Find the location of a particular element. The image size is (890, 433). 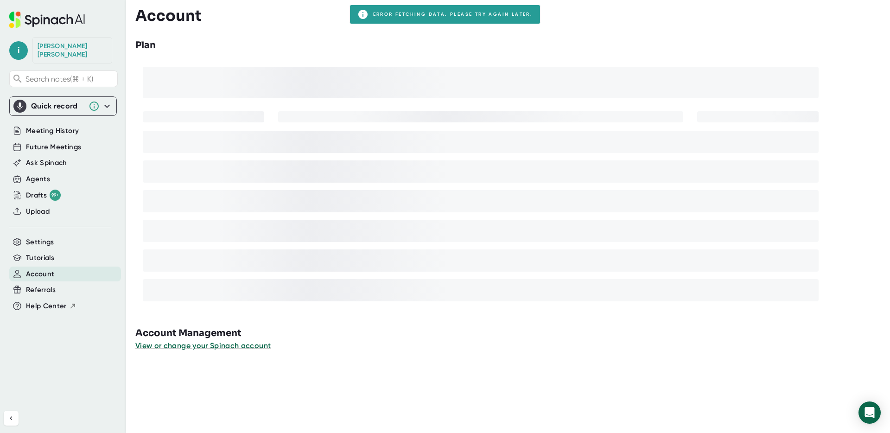

button: Settings is located at coordinates (40, 242).